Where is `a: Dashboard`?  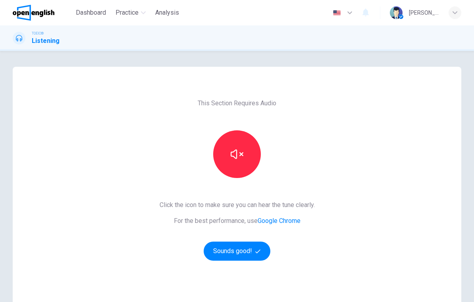 a: Dashboard is located at coordinates (91, 13).